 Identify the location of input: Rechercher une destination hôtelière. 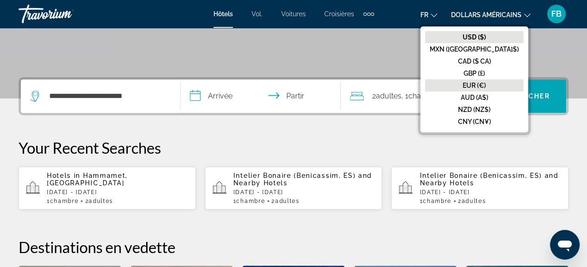
(107, 96).